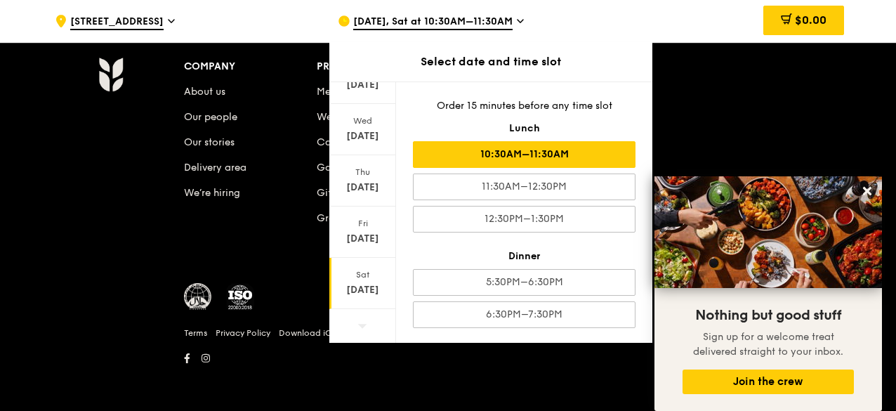 The width and height of the screenshot is (896, 411). I want to click on h6: Revision, so click(448, 373).